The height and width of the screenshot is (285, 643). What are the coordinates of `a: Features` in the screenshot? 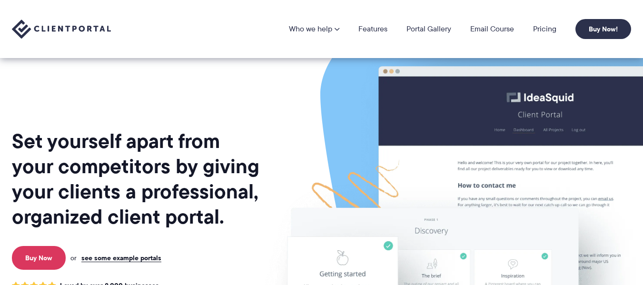 It's located at (373, 29).